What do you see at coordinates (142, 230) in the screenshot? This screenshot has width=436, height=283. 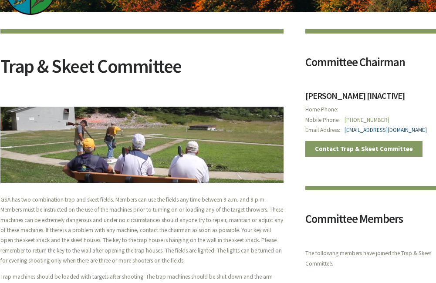 I see `p: GSA has two combination trap and skeet fields. Members can use the fields any time between 9 a.m....` at bounding box center [142, 230].